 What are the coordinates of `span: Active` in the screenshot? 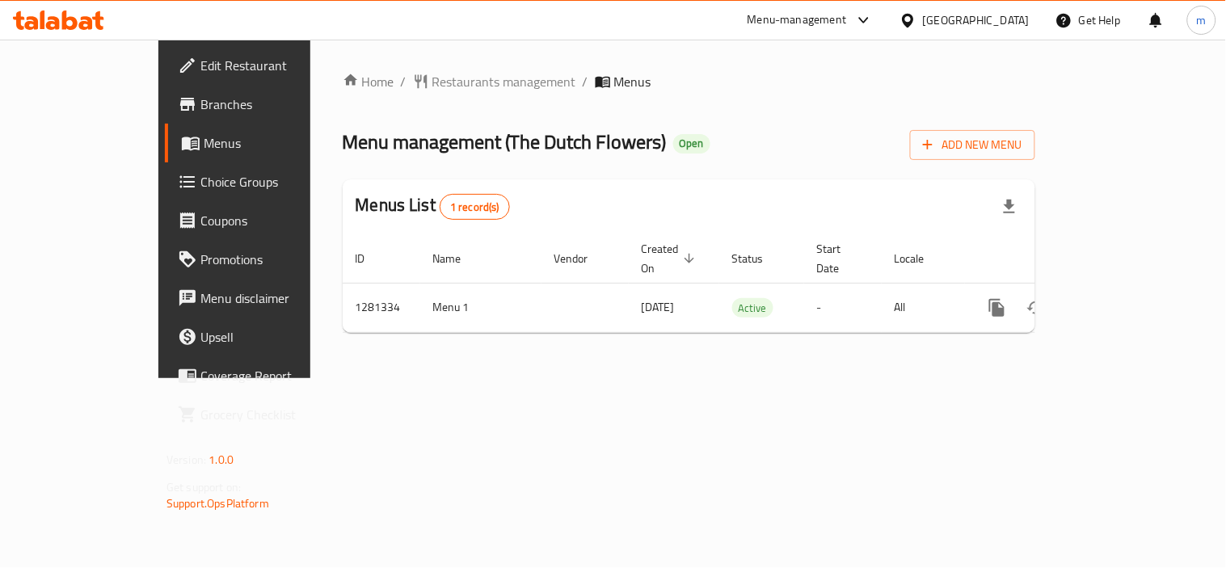 It's located at (752, 308).